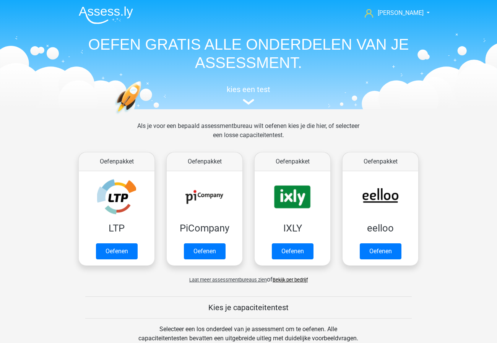 The height and width of the screenshot is (343, 497). What do you see at coordinates (290, 280) in the screenshot?
I see `a: Bekijk per bedrijf` at bounding box center [290, 280].